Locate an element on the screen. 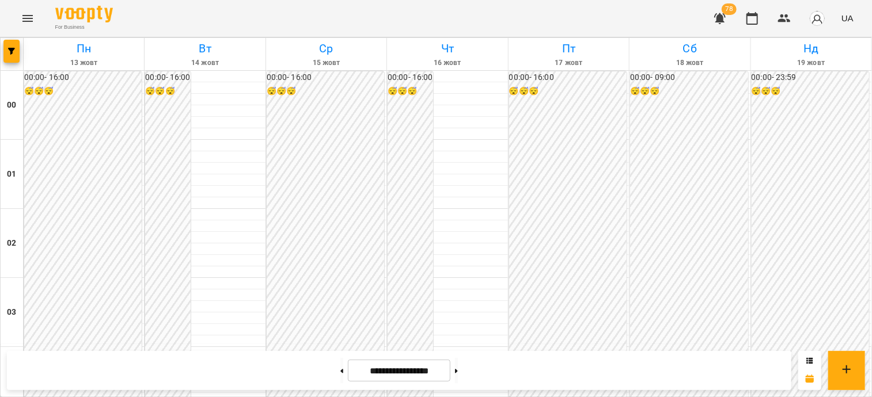  h6: Нд is located at coordinates (811, 48).